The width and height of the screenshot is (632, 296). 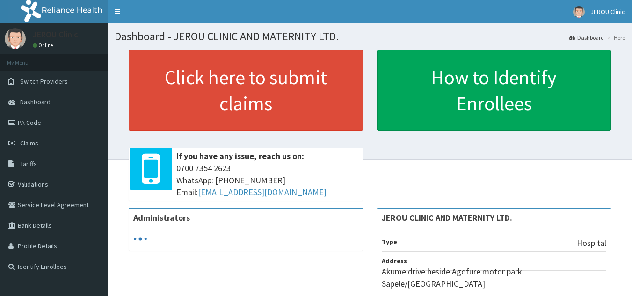 I want to click on span: Switch Providers, so click(x=44, y=81).